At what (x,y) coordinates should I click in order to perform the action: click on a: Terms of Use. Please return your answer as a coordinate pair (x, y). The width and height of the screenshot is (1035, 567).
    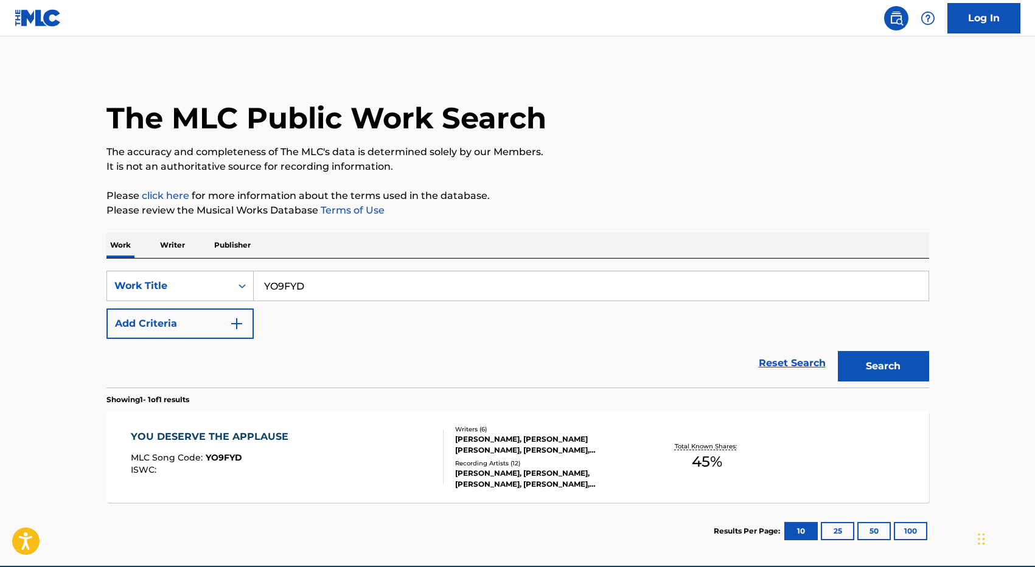
    Looking at the image, I should click on (351, 210).